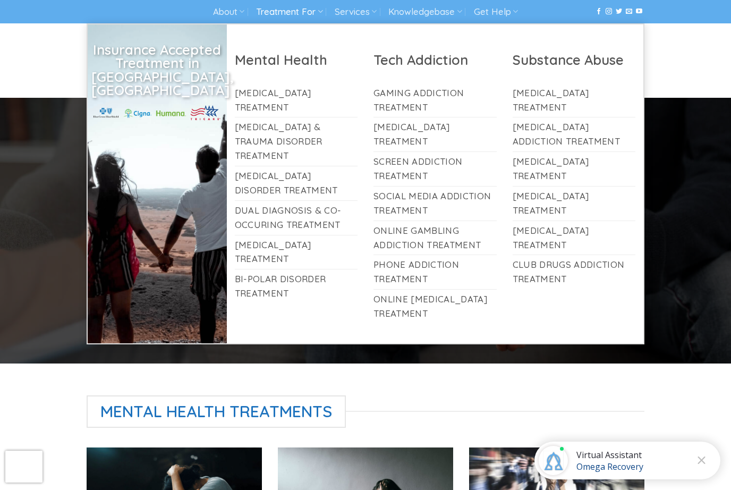 The height and width of the screenshot is (490, 731). I want to click on a: Knowledgebase, so click(425, 12).